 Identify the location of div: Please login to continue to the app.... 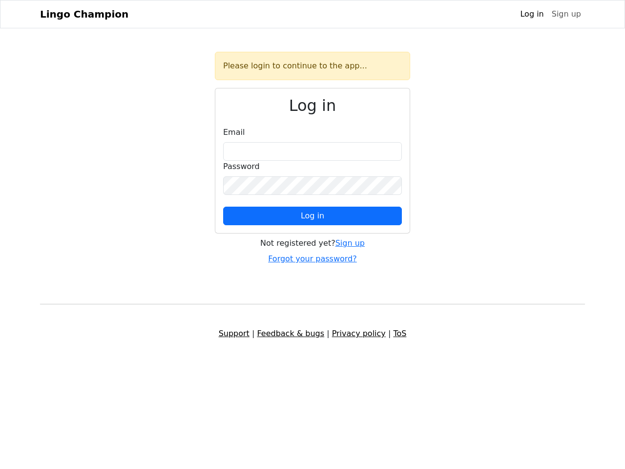
(313, 66).